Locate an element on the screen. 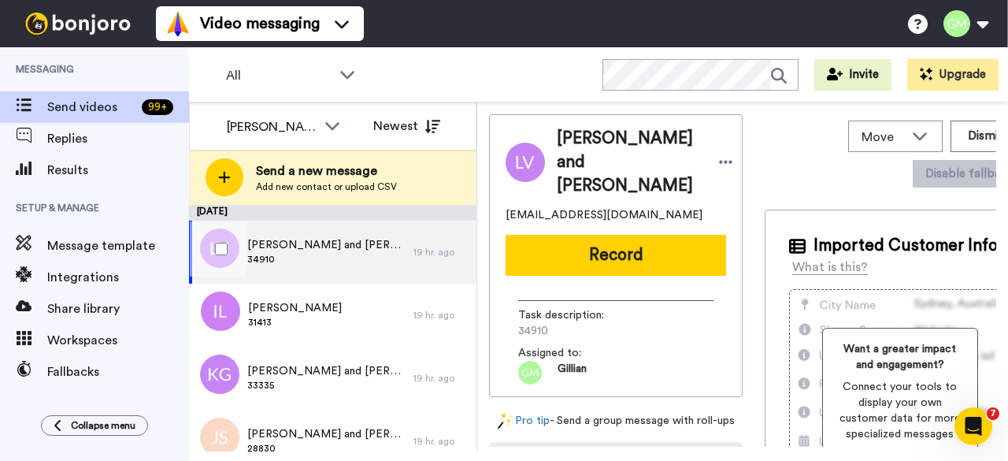 The image size is (1008, 461). span: Move is located at coordinates (883, 137).